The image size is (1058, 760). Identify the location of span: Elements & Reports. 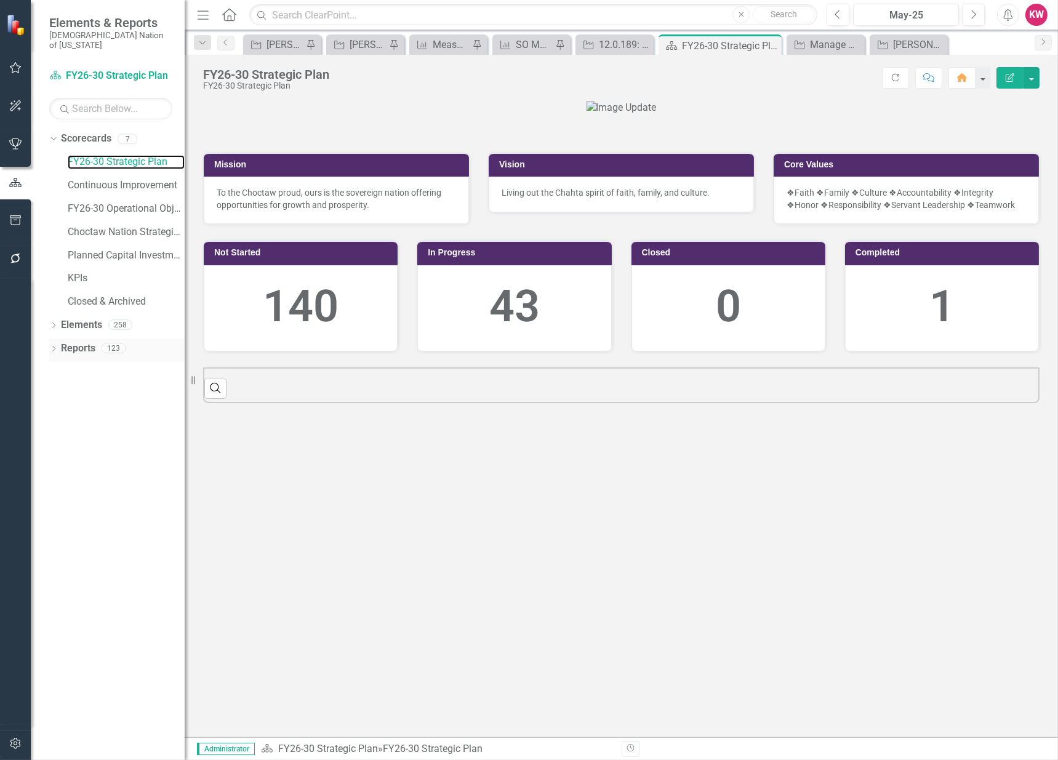
(111, 23).